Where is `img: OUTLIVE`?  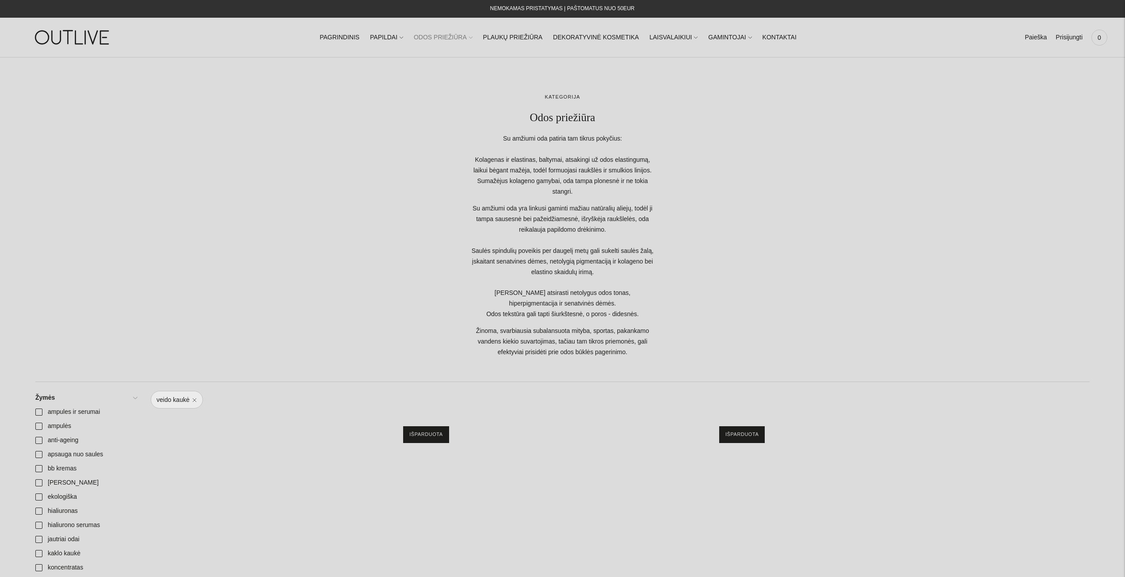
img: OUTLIVE is located at coordinates (73, 37).